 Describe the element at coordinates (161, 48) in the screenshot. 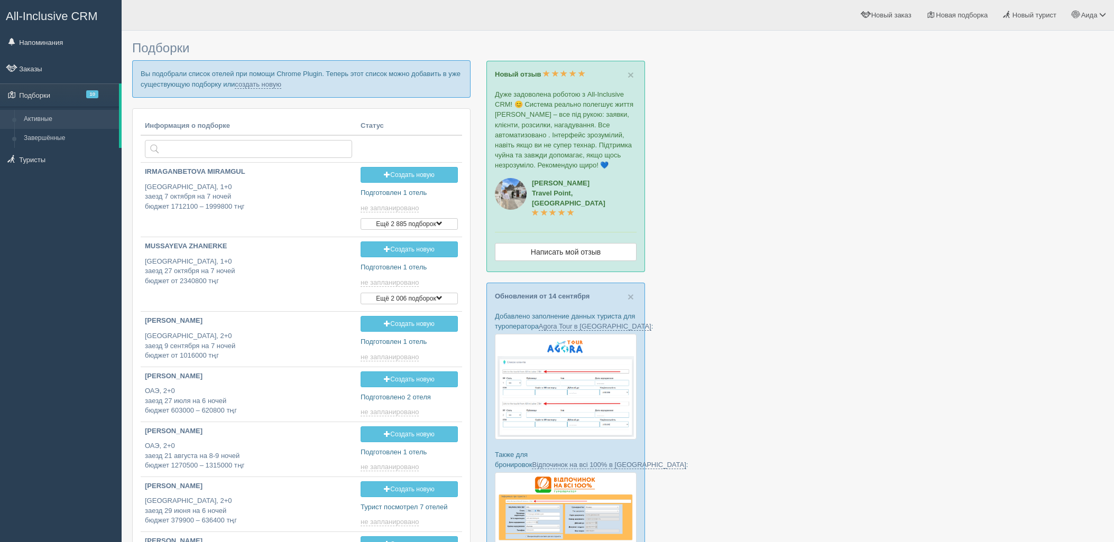

I see `span: Подборки` at that location.